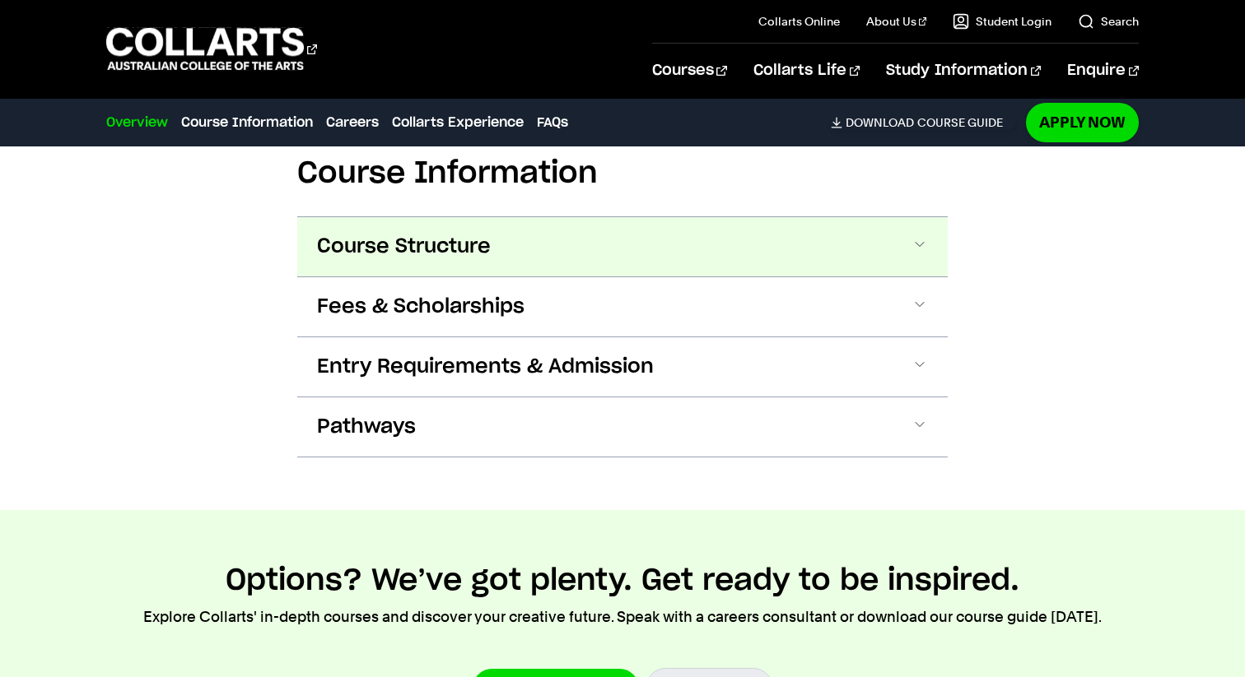 The image size is (1245, 677). Describe the element at coordinates (137, 123) in the screenshot. I see `a: Overview` at that location.